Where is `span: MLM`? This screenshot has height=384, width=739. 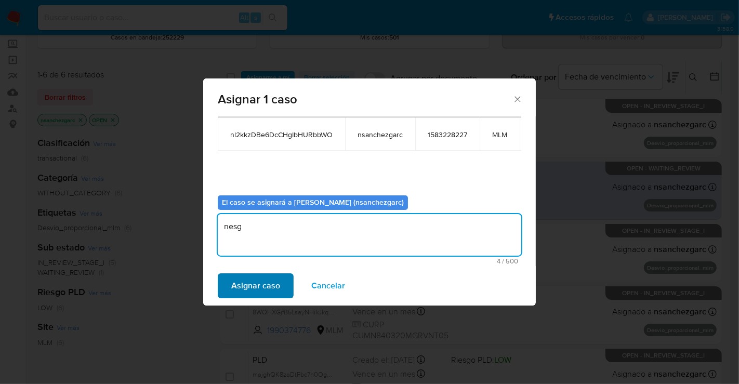 span: MLM is located at coordinates (500, 135).